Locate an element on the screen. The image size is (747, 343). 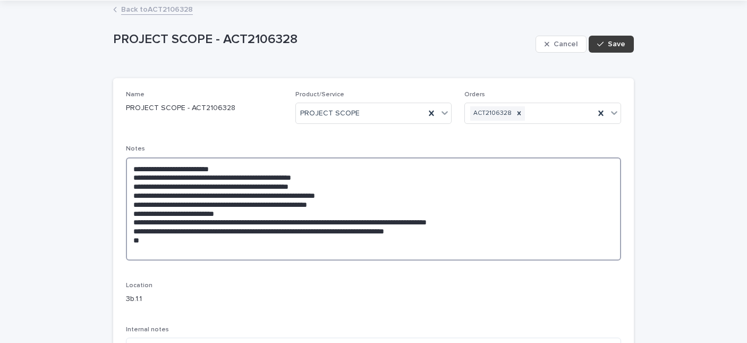
span: Notes is located at coordinates (136, 149).